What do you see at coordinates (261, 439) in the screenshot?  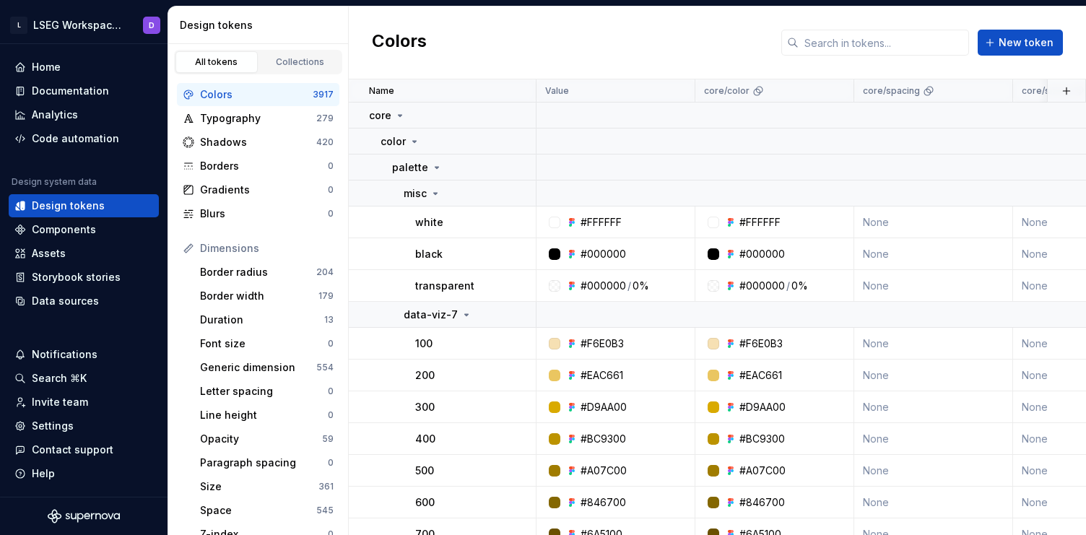 I see `div: Opacity` at bounding box center [261, 439].